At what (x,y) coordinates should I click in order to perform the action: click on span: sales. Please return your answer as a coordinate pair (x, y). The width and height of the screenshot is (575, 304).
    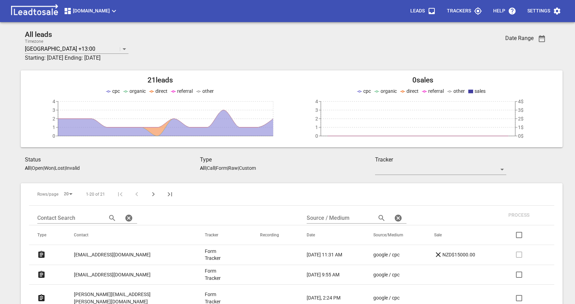
    Looking at the image, I should click on (480, 91).